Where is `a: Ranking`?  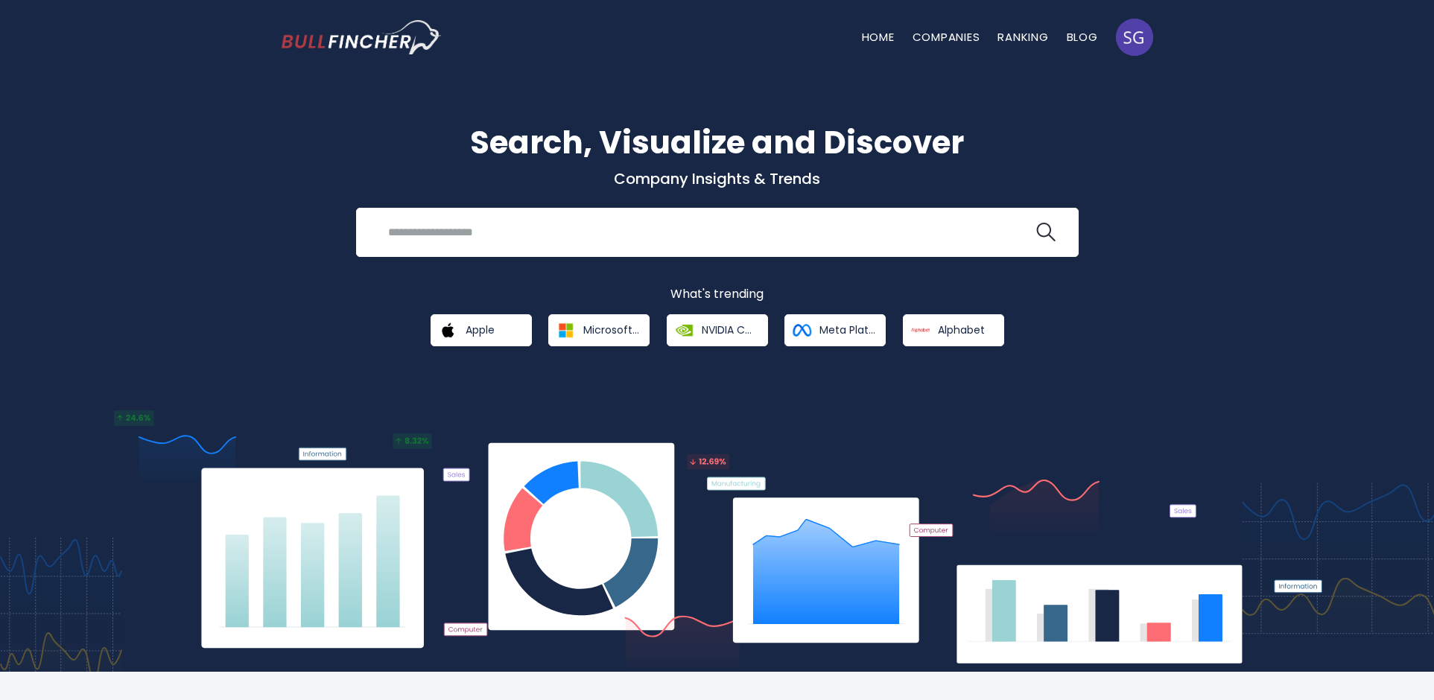 a: Ranking is located at coordinates (1023, 37).